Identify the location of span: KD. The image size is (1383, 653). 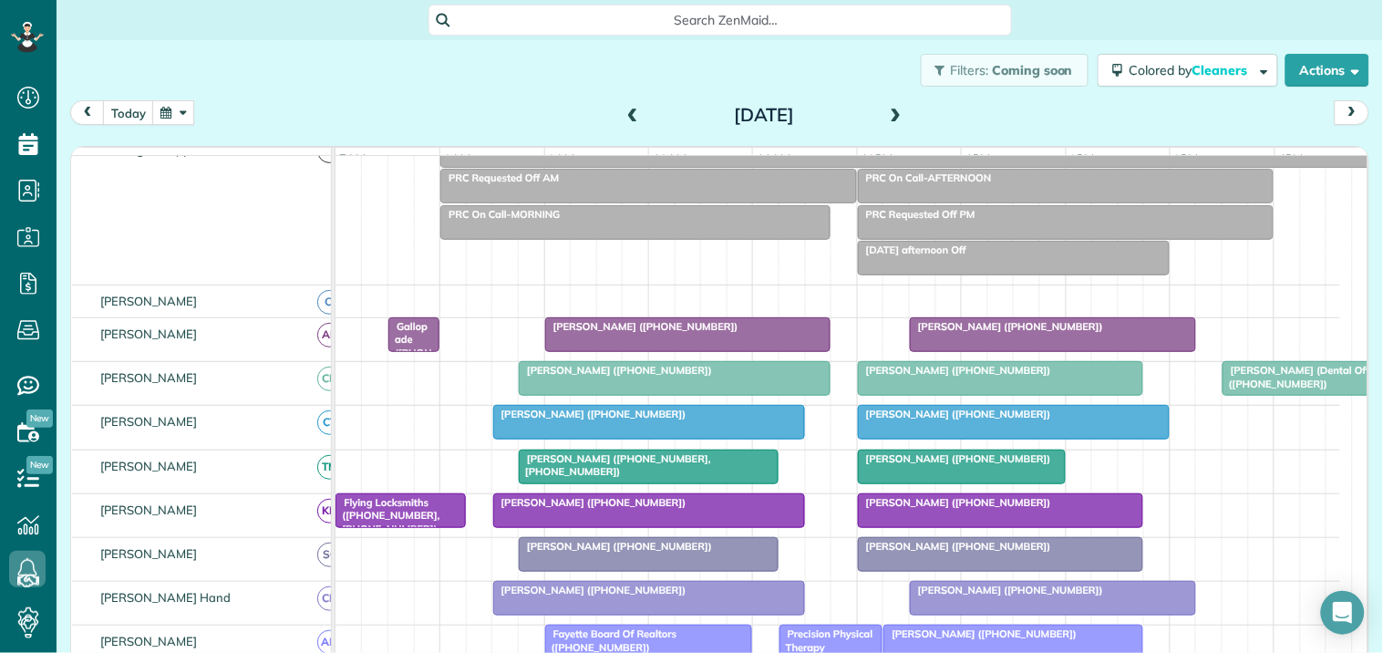
(329, 510).